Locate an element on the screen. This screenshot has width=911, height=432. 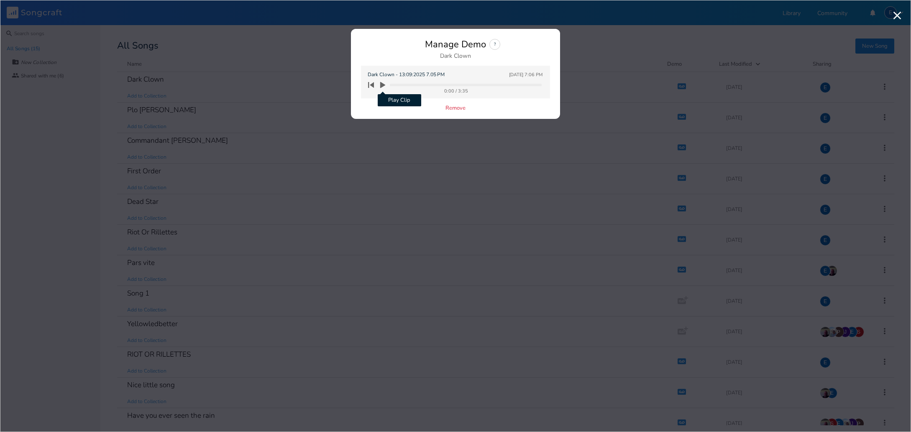
div: 0:00 / 3:35 is located at coordinates (456, 91).